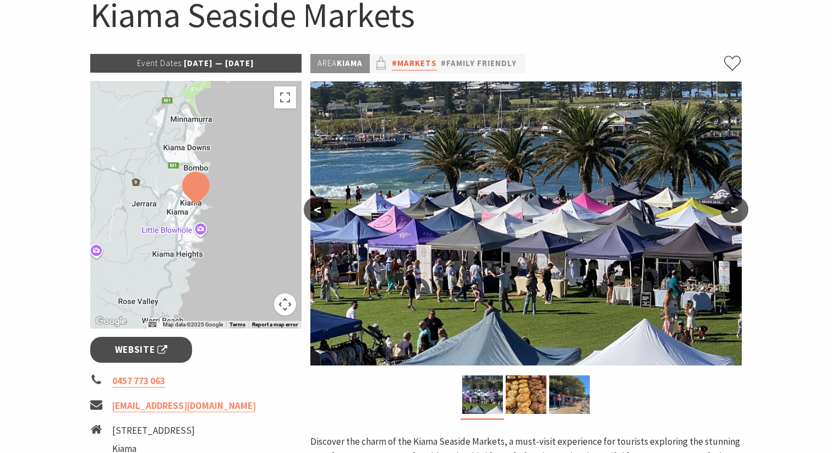  I want to click on button: Map camera controls, so click(285, 304).